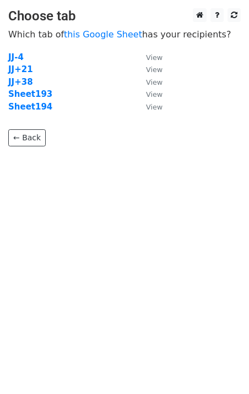 The width and height of the screenshot is (249, 394). Describe the element at coordinates (30, 94) in the screenshot. I see `a: Sheet193` at that location.